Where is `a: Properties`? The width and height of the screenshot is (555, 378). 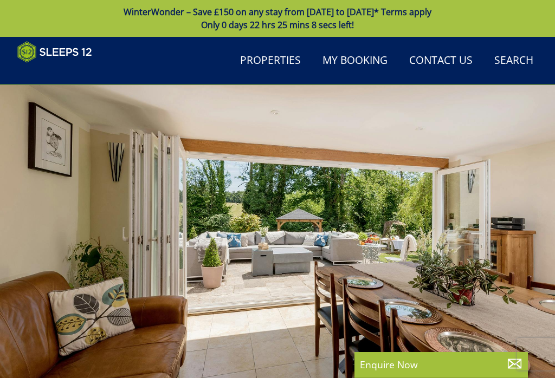 a: Properties is located at coordinates (270, 61).